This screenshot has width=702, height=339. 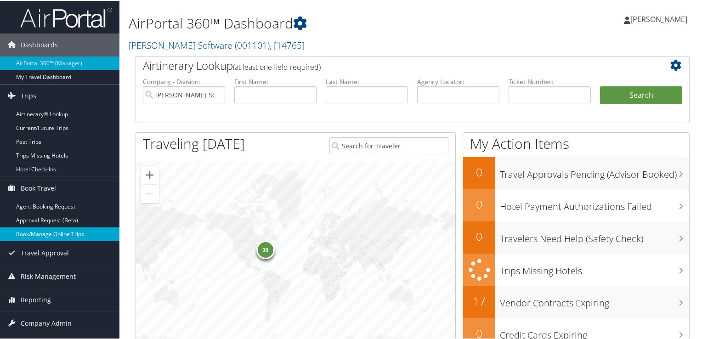 What do you see at coordinates (39, 44) in the screenshot?
I see `span: Dashboards` at bounding box center [39, 44].